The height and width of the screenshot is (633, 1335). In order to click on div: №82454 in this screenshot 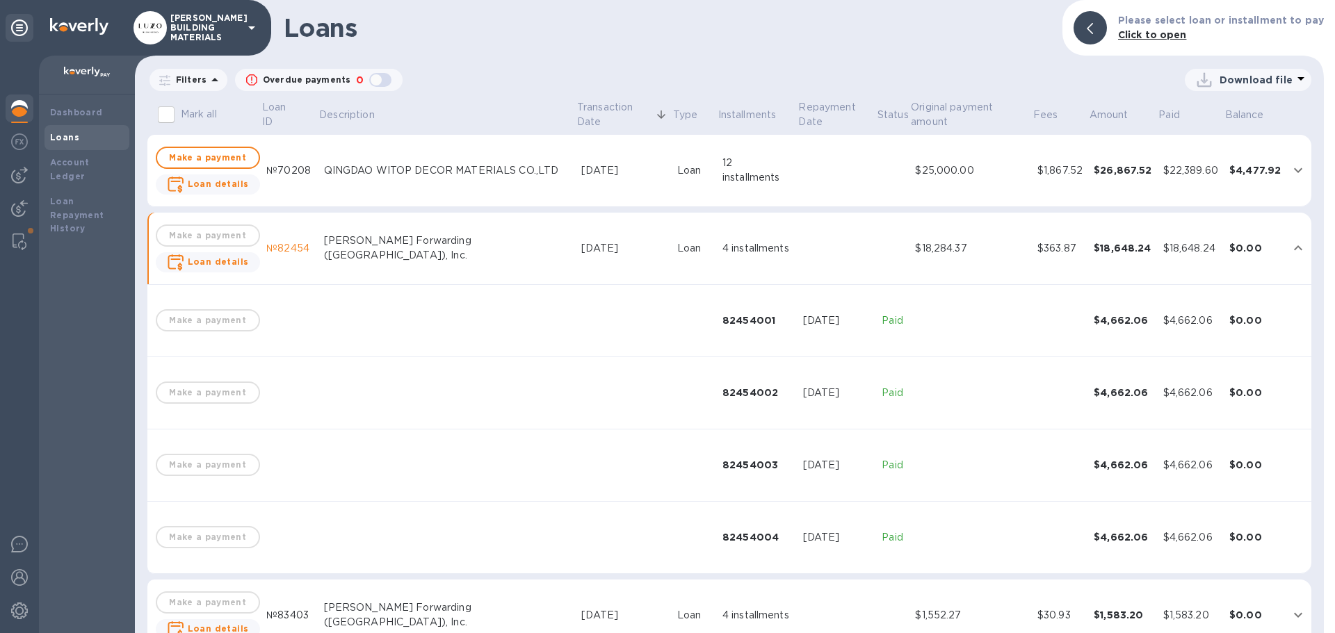, I will do `click(289, 248)`.